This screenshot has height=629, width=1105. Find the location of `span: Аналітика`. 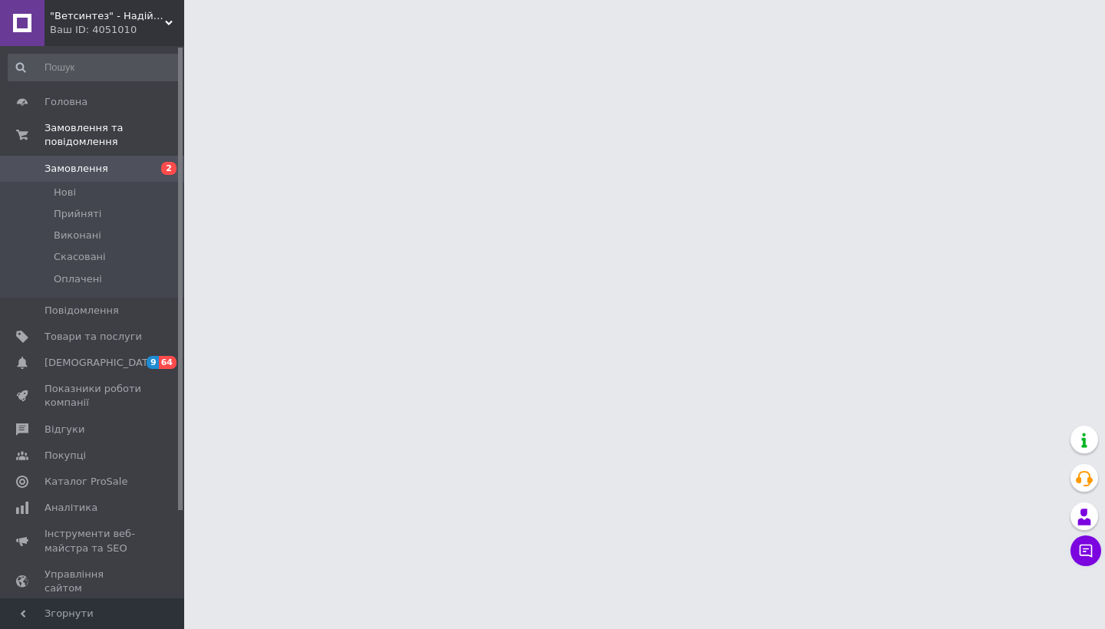

span: Аналітика is located at coordinates (71, 508).